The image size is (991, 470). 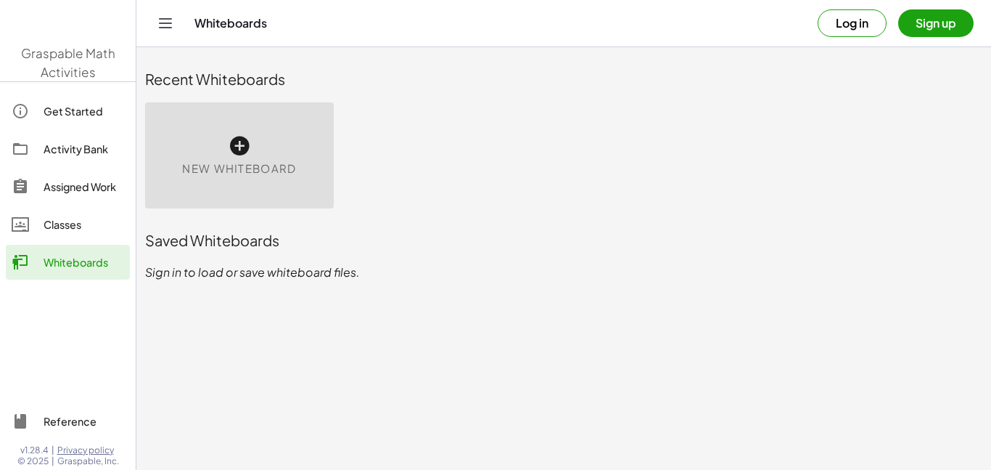 What do you see at coordinates (83, 149) in the screenshot?
I see `div: Activity Bank` at bounding box center [83, 149].